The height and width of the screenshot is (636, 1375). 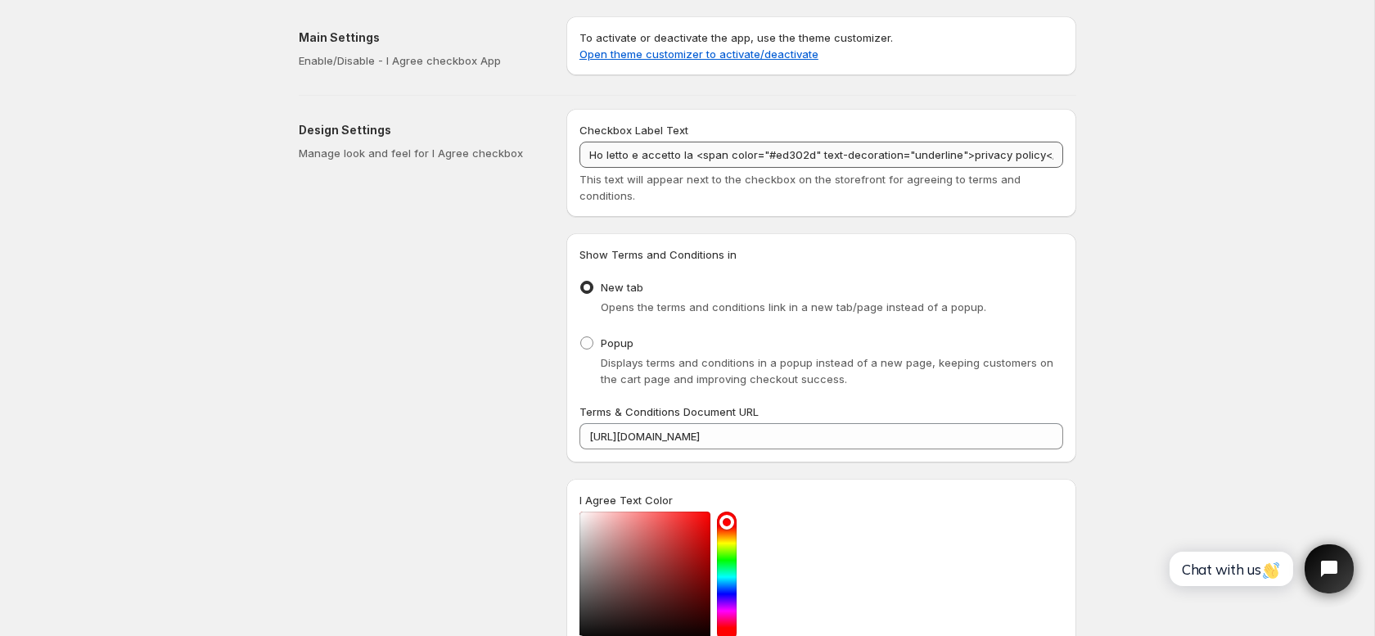 I want to click on button: Open chat widget, so click(x=178, y=38).